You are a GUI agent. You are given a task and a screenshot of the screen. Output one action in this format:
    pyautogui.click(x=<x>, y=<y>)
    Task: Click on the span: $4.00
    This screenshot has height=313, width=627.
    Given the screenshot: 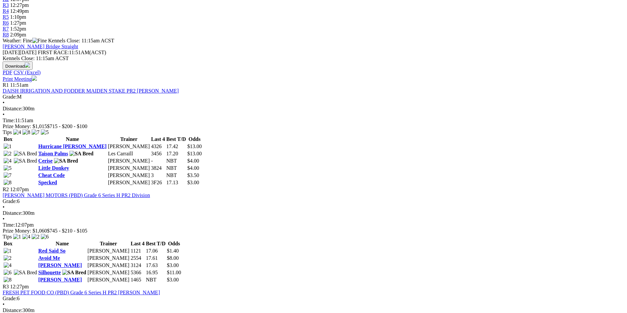 What is the action you would take?
    pyautogui.click(x=193, y=168)
    